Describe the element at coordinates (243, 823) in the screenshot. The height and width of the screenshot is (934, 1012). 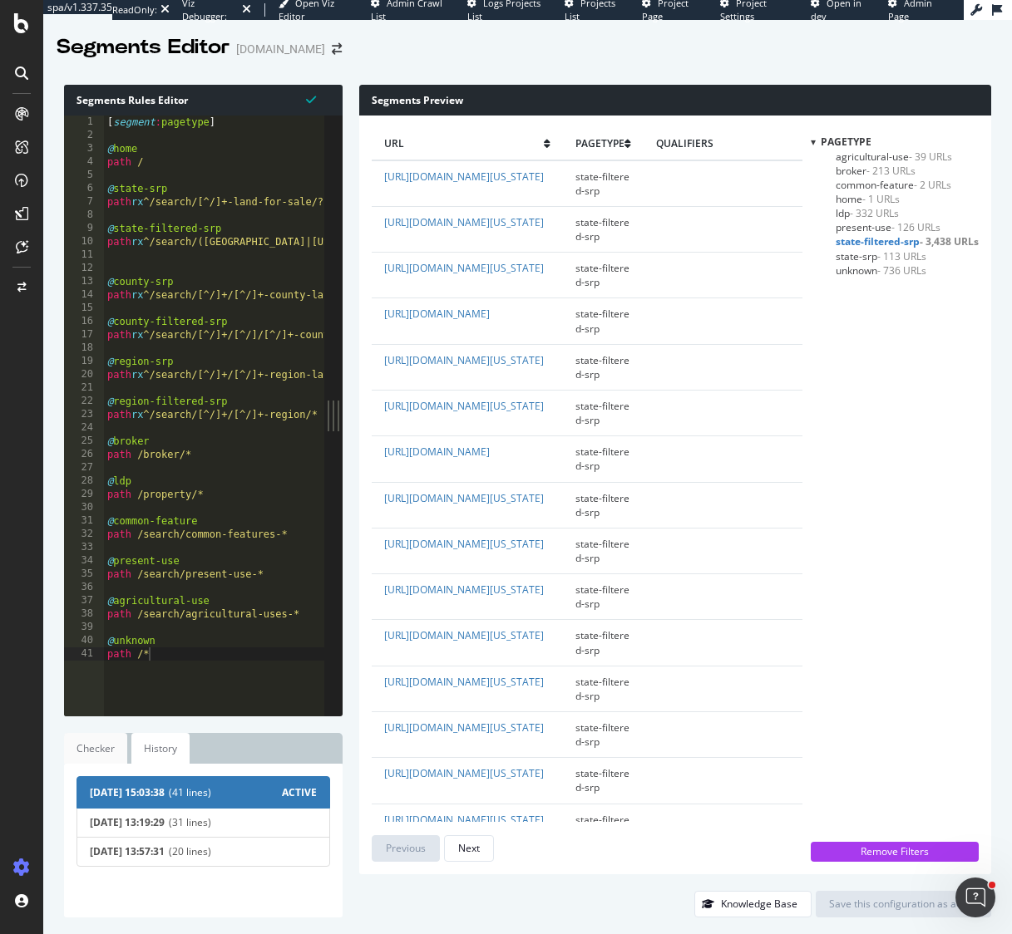
I see `span: (31 lines)` at that location.